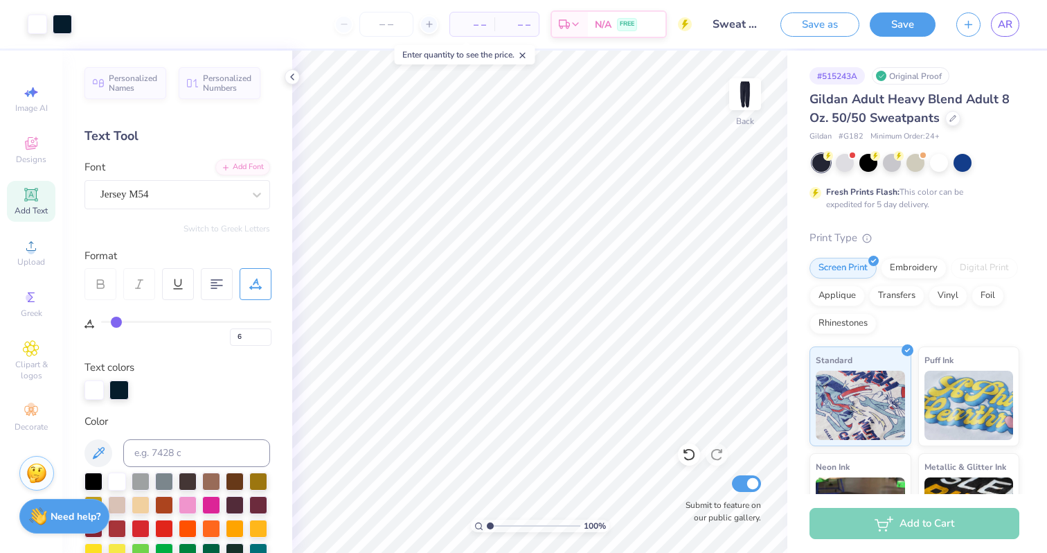  I want to click on button: Save, so click(902, 24).